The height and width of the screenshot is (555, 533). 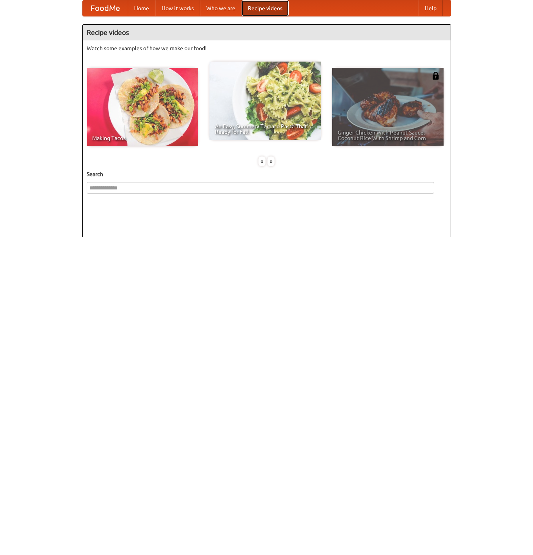 What do you see at coordinates (436, 76) in the screenshot?
I see `img: 483408.png` at bounding box center [436, 76].